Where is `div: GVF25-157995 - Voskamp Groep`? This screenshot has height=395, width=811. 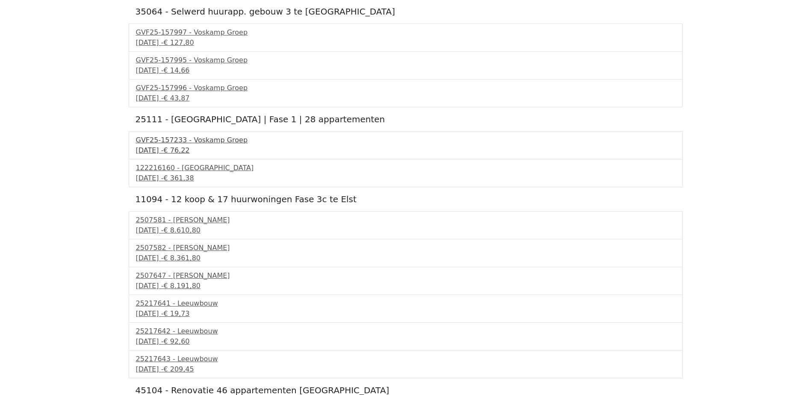 div: GVF25-157995 - Voskamp Groep is located at coordinates (406, 60).